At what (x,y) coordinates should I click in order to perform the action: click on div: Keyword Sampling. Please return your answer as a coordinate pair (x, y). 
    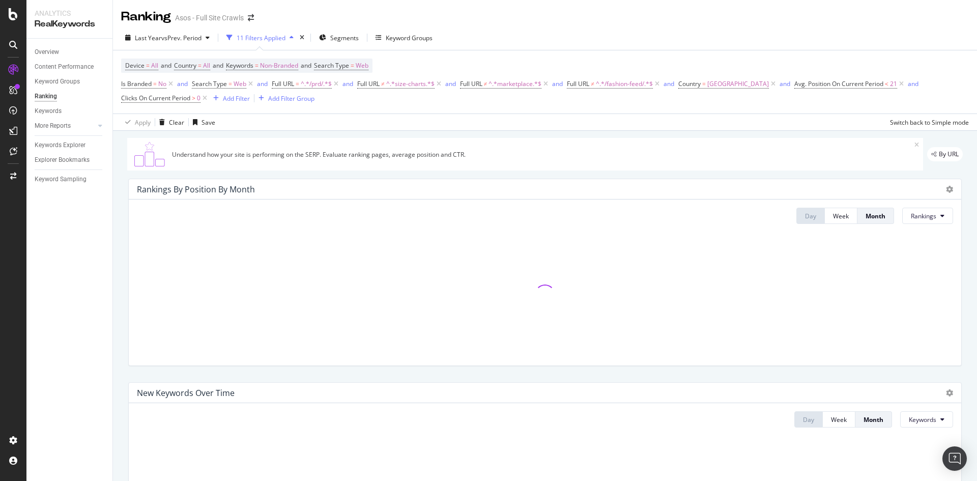
    Looking at the image, I should click on (61, 179).